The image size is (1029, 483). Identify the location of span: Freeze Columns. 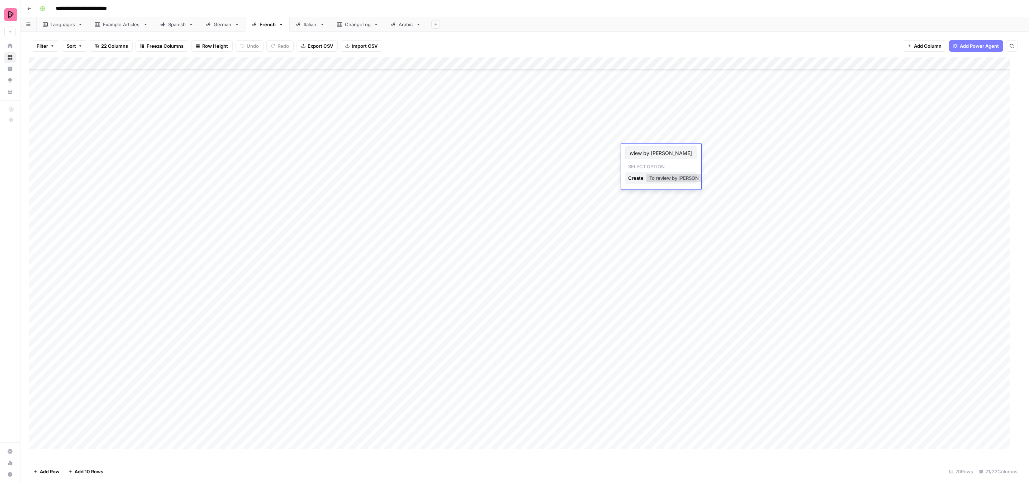
(165, 46).